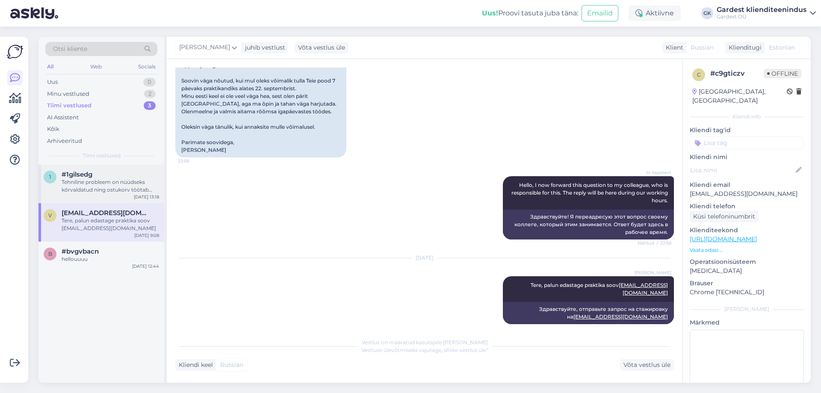  Describe the element at coordinates (77, 174) in the screenshot. I see `span: #1gilsedg` at that location.